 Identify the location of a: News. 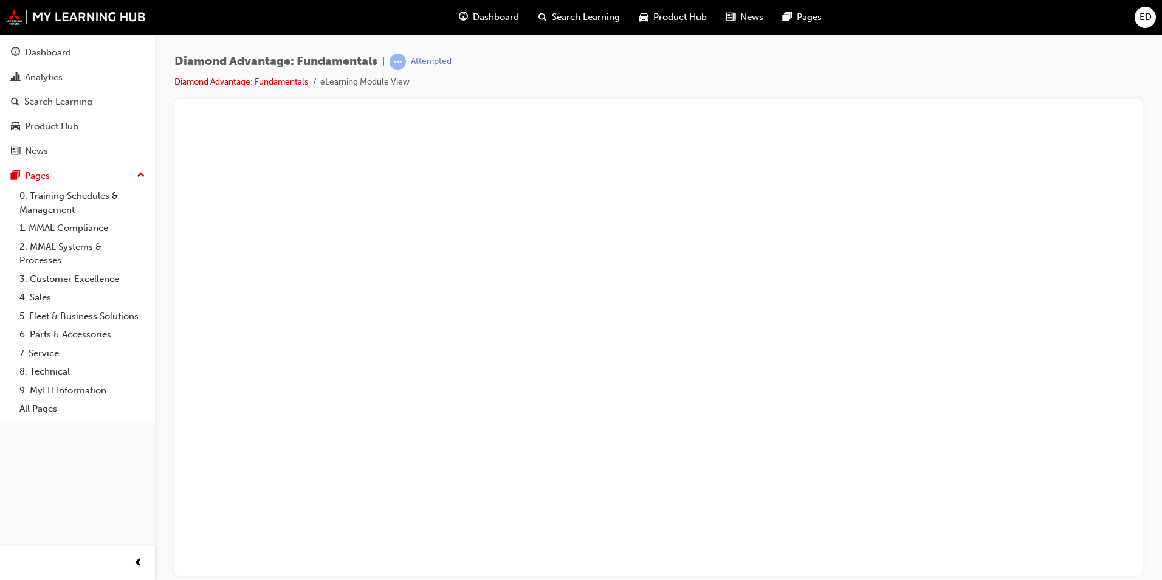
(77, 151).